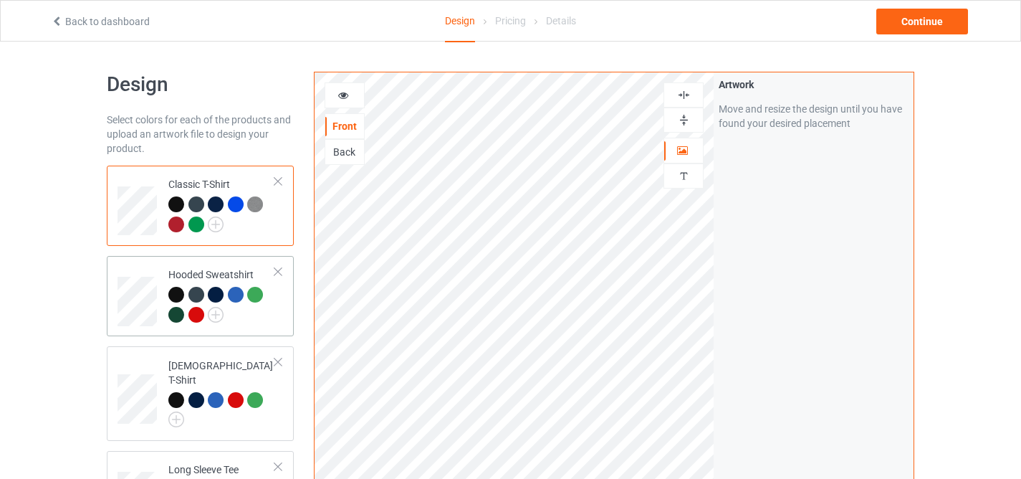  I want to click on div: Select colors for each of the products and upload an artwork file to design your product., so click(200, 134).